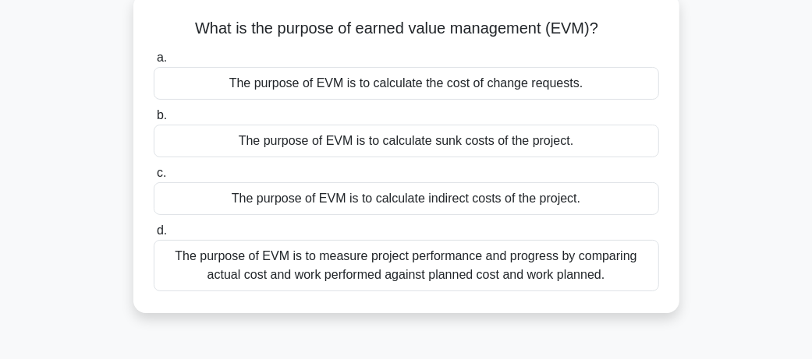  What do you see at coordinates (161, 57) in the screenshot?
I see `span: a.` at bounding box center [161, 57].